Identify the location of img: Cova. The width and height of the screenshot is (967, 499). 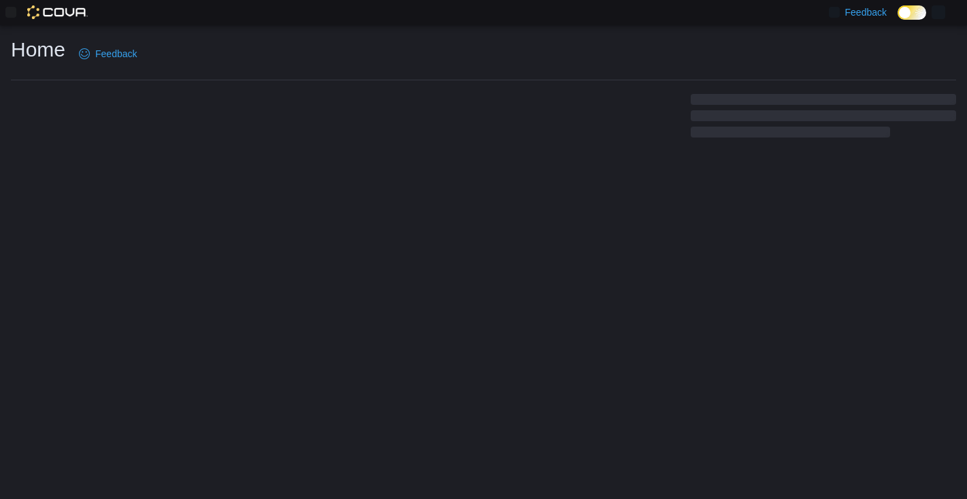
(57, 12).